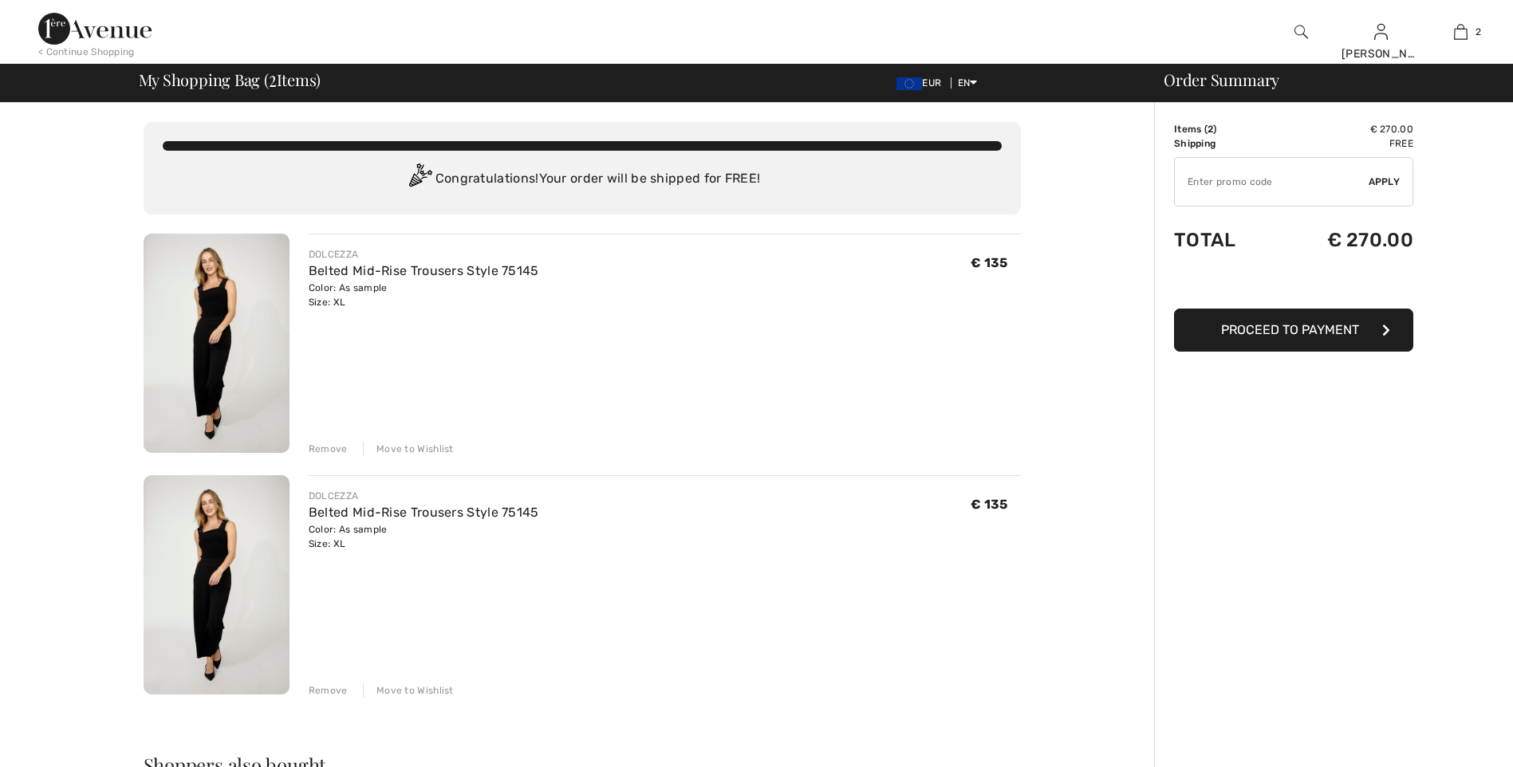  What do you see at coordinates (922, 83) in the screenshot?
I see `span: EUR` at bounding box center [922, 83].